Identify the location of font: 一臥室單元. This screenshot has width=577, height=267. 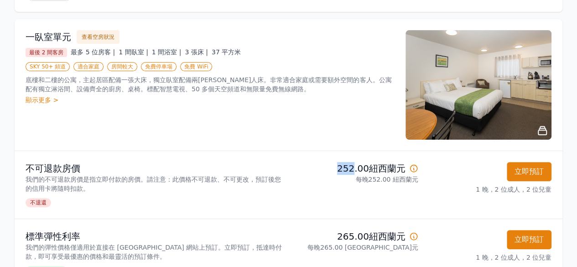
(48, 37).